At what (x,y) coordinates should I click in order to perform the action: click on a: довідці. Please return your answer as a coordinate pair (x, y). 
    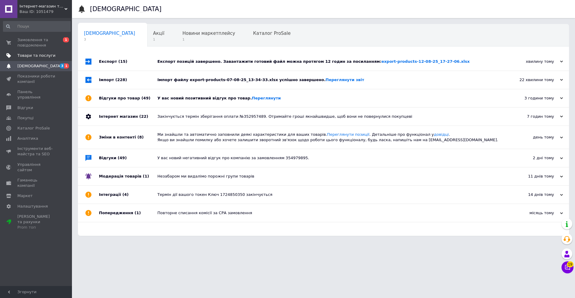
    Looking at the image, I should click on (442, 134).